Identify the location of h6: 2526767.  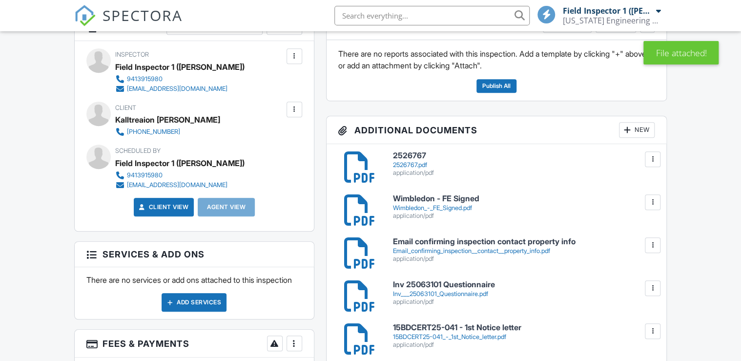
(524, 156).